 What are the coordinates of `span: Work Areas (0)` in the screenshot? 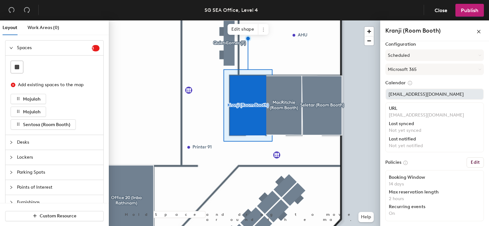 It's located at (43, 27).